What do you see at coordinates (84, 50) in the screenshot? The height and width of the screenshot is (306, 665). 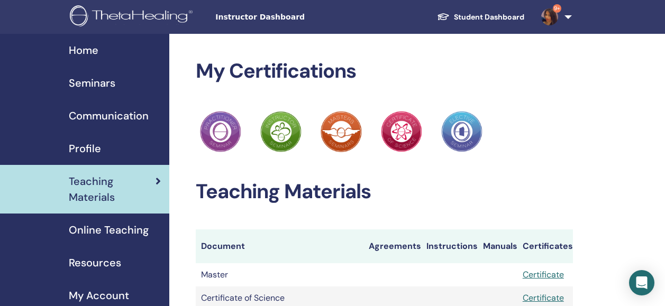 I see `span: Home` at bounding box center [84, 50].